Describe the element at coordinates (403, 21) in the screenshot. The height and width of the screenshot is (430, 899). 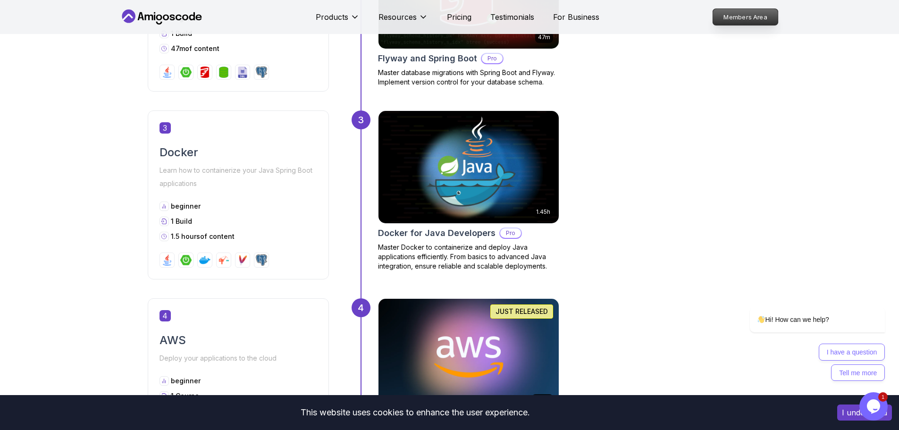
I see `button: Resources` at that location.